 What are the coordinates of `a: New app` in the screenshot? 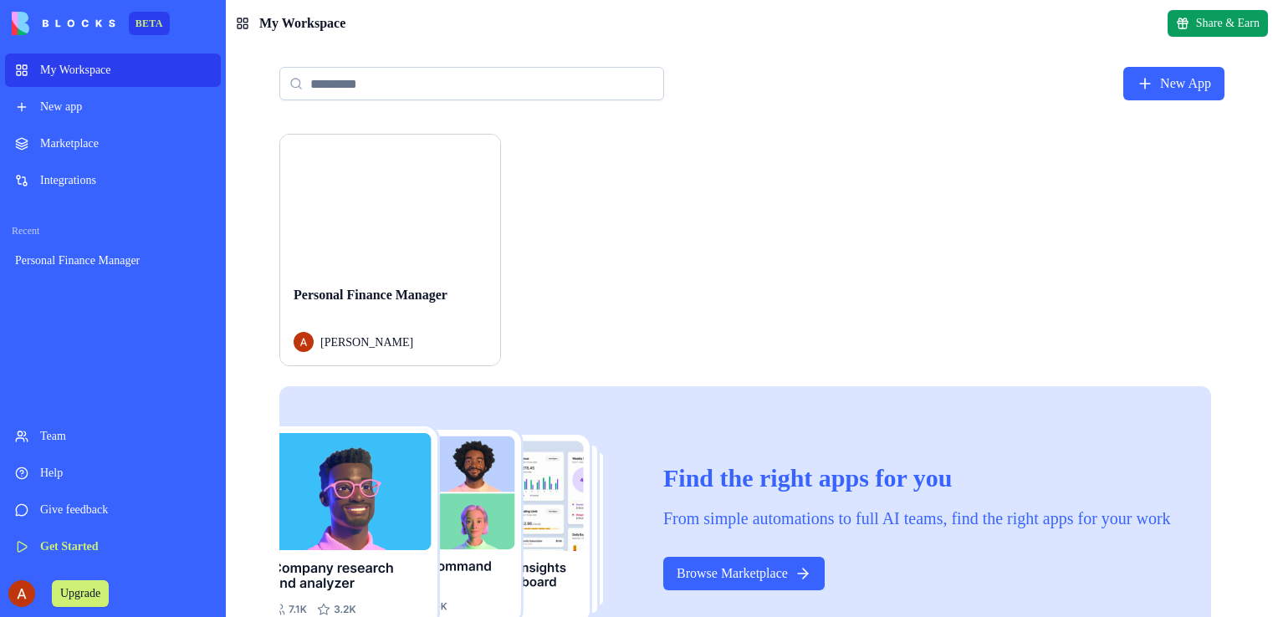 It's located at (113, 107).